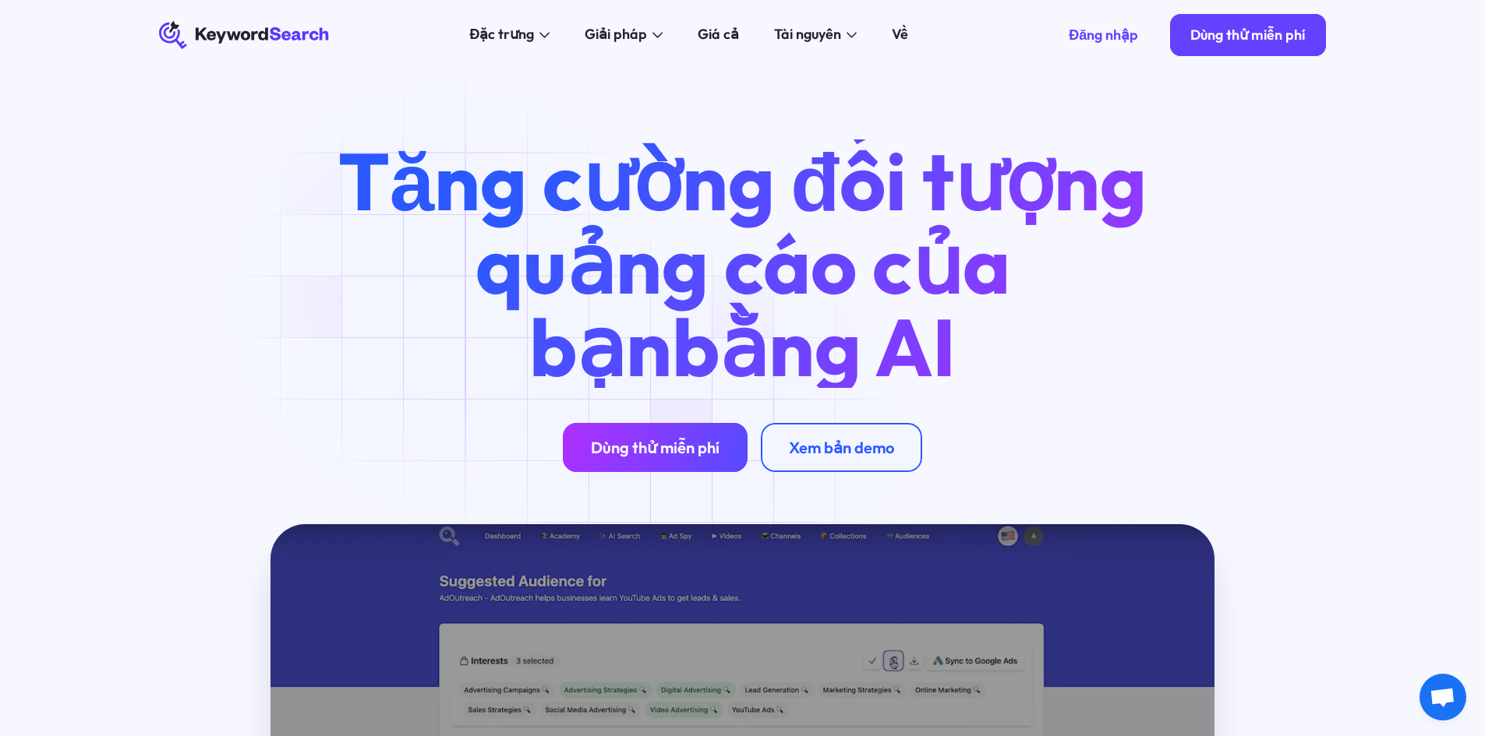 The height and width of the screenshot is (736, 1485). Describe the element at coordinates (742, 263) in the screenshot. I see `font: Tăng cường đối tượng quảng cáo của bạn` at that location.